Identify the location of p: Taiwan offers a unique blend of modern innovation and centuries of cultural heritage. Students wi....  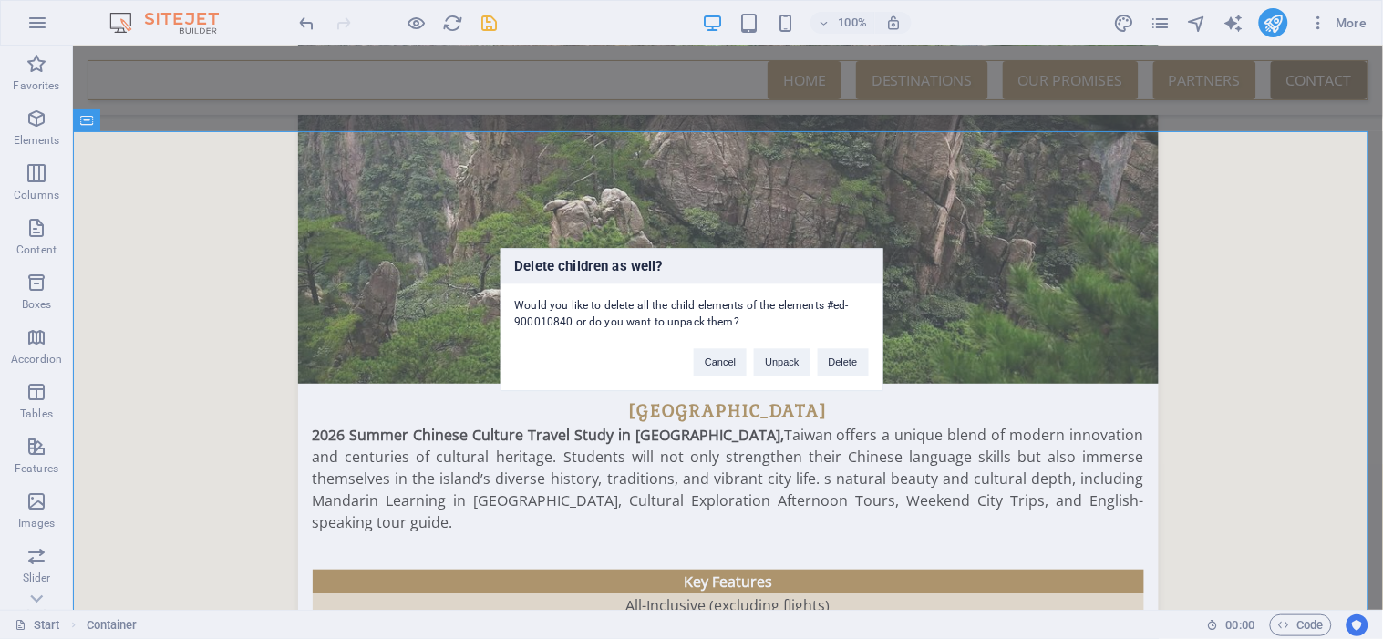
(656, 433).